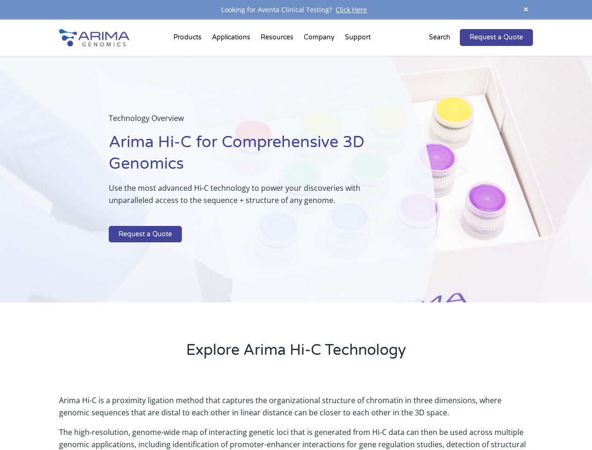  What do you see at coordinates (249, 122) in the screenshot?
I see `p: Technology Overview` at bounding box center [249, 122].